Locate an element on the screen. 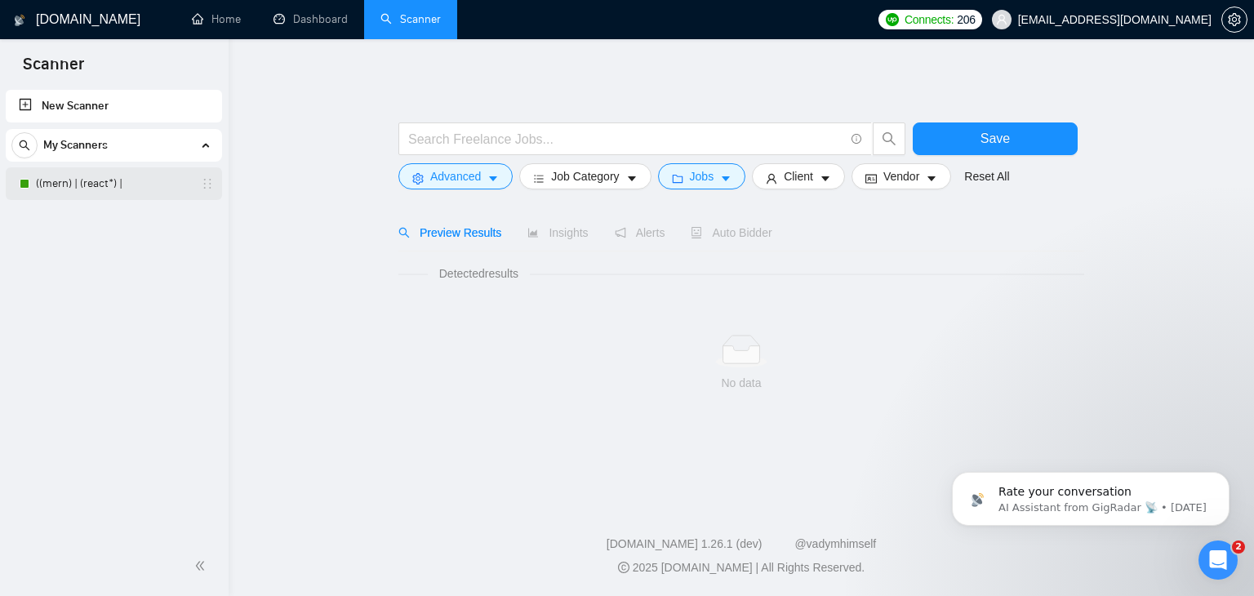 This screenshot has width=1254, height=596. a: searchScanner is located at coordinates (411, 19).